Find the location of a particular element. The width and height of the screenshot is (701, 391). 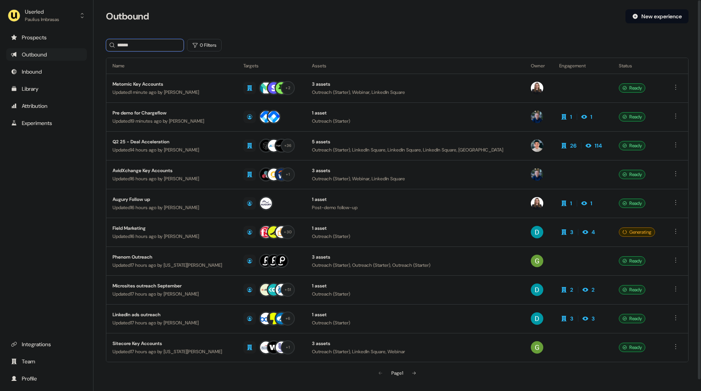

div: Sitecore Key Accounts is located at coordinates (172, 343).